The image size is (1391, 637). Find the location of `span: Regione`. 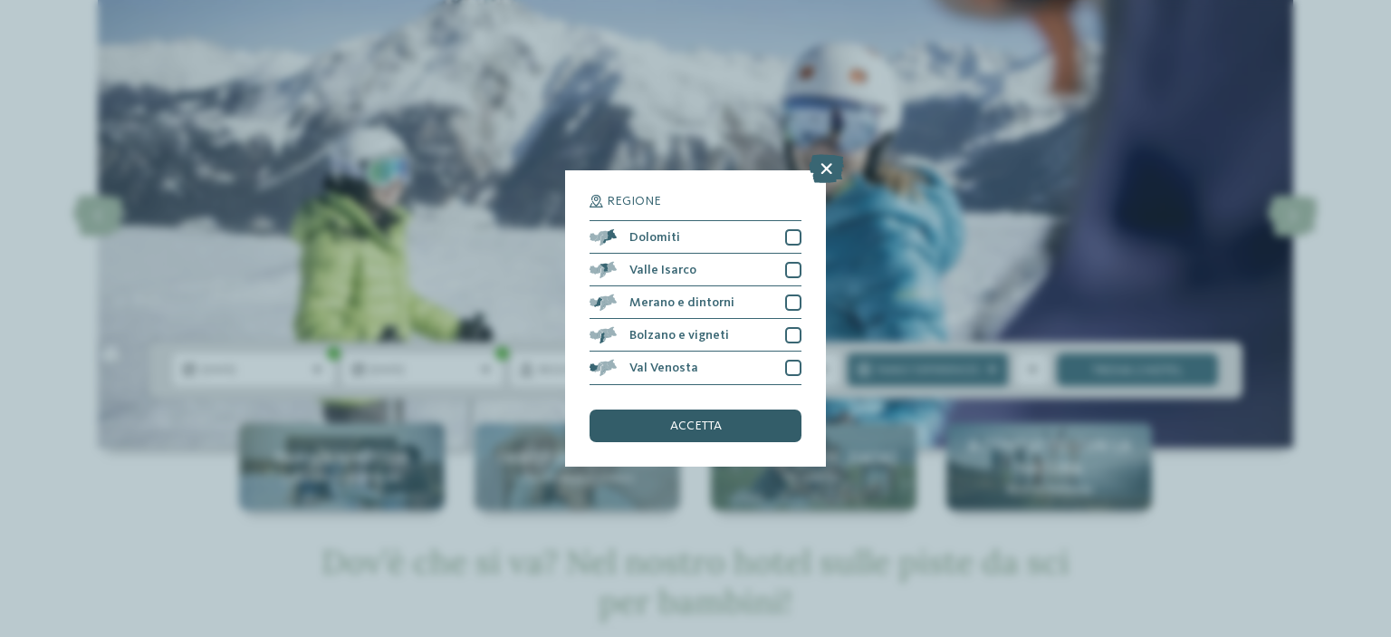

span: Regione is located at coordinates (634, 201).